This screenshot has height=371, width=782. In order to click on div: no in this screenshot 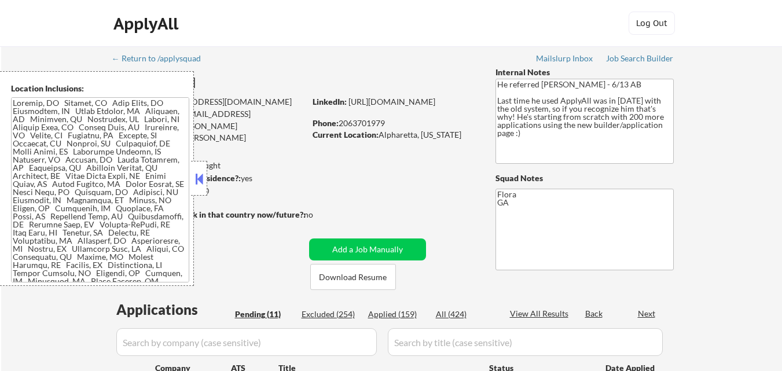, I will do `click(320, 215)`.